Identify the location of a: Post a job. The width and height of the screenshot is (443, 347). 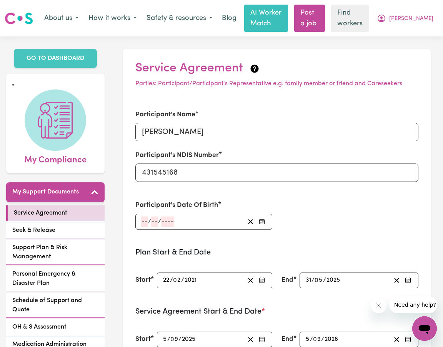
(309, 18).